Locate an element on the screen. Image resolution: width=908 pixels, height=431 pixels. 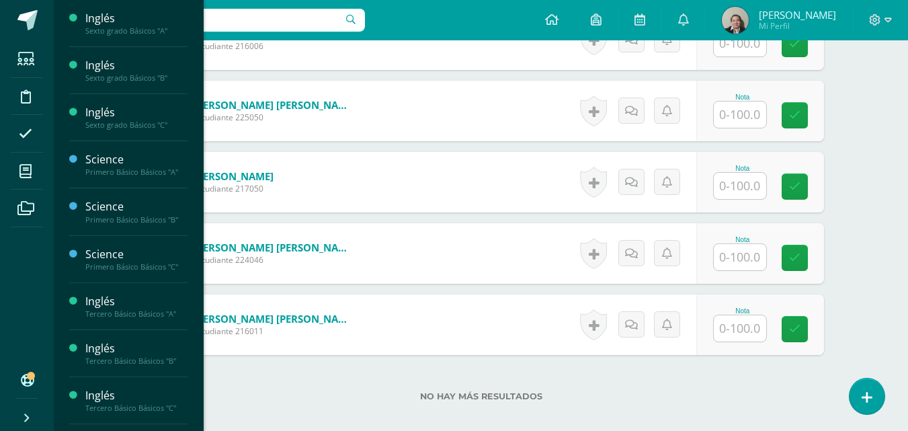
div: Sexto grado Básicos "A" is located at coordinates (136, 31).